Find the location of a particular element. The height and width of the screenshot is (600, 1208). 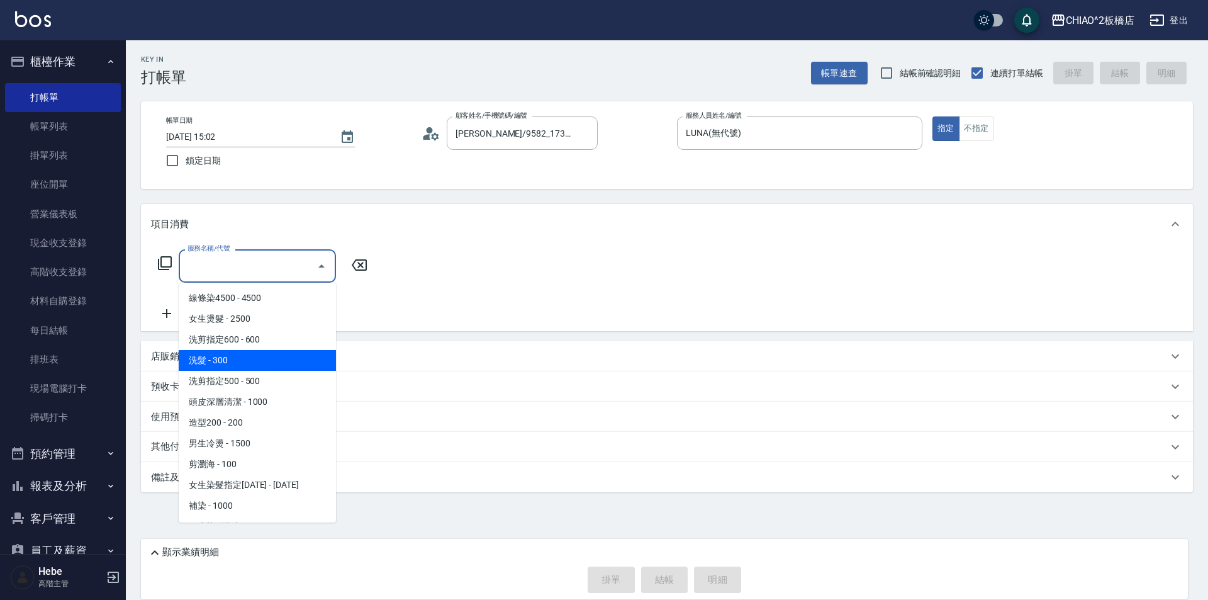

div: 使用預收卡 is located at coordinates (667, 417).